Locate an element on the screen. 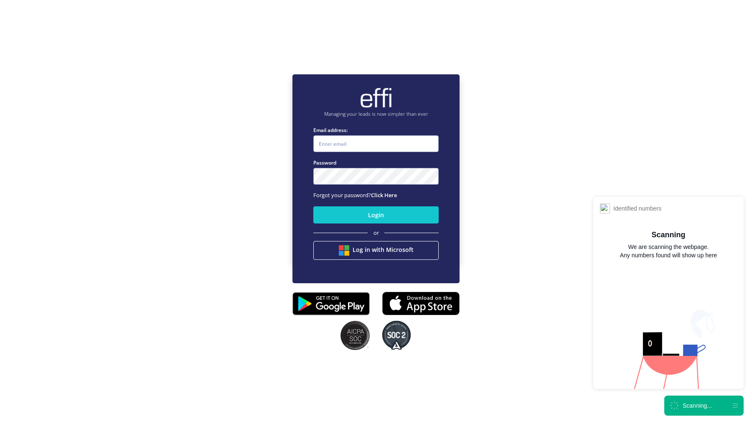  span: Forgot your password? is located at coordinates (355, 195).